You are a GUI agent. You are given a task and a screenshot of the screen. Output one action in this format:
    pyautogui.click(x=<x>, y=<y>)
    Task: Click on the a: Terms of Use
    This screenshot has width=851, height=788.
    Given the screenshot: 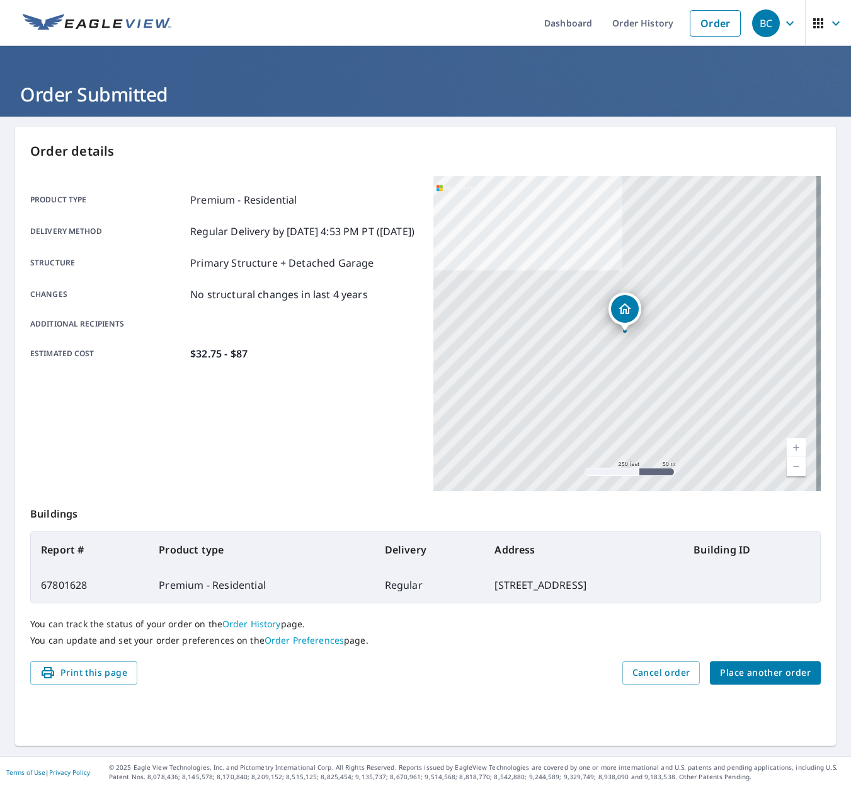 What is the action you would take?
    pyautogui.click(x=26, y=772)
    